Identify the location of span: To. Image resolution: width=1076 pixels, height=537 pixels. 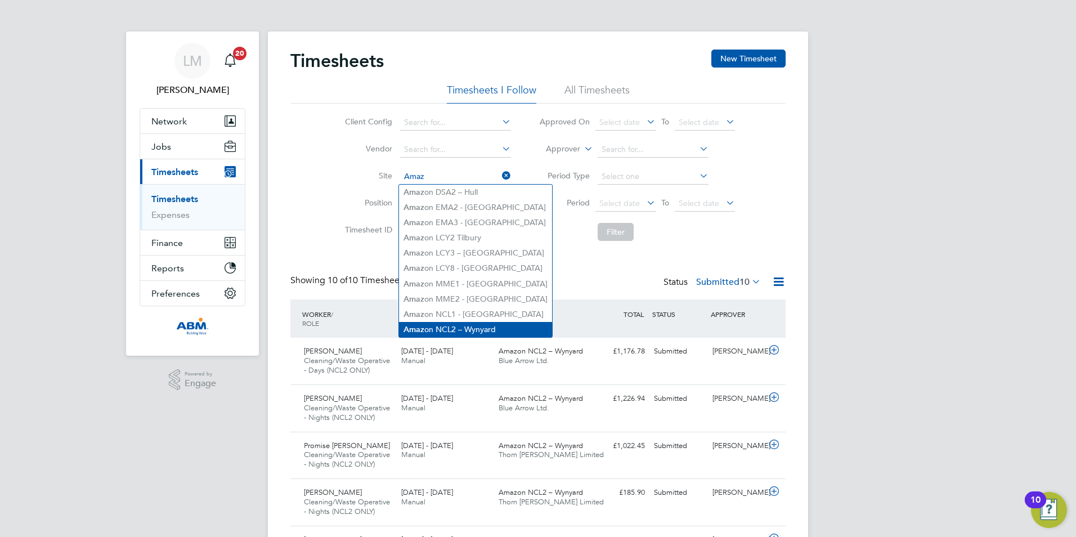
(665, 122).